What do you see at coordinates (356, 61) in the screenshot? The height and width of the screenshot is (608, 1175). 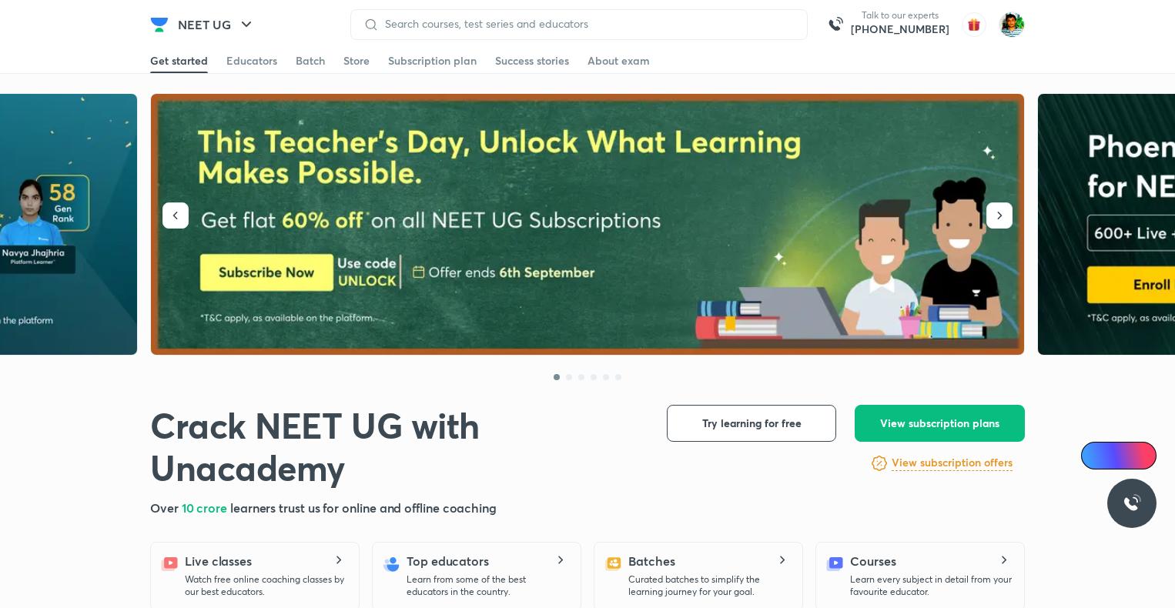 I see `a: Store` at bounding box center [356, 61].